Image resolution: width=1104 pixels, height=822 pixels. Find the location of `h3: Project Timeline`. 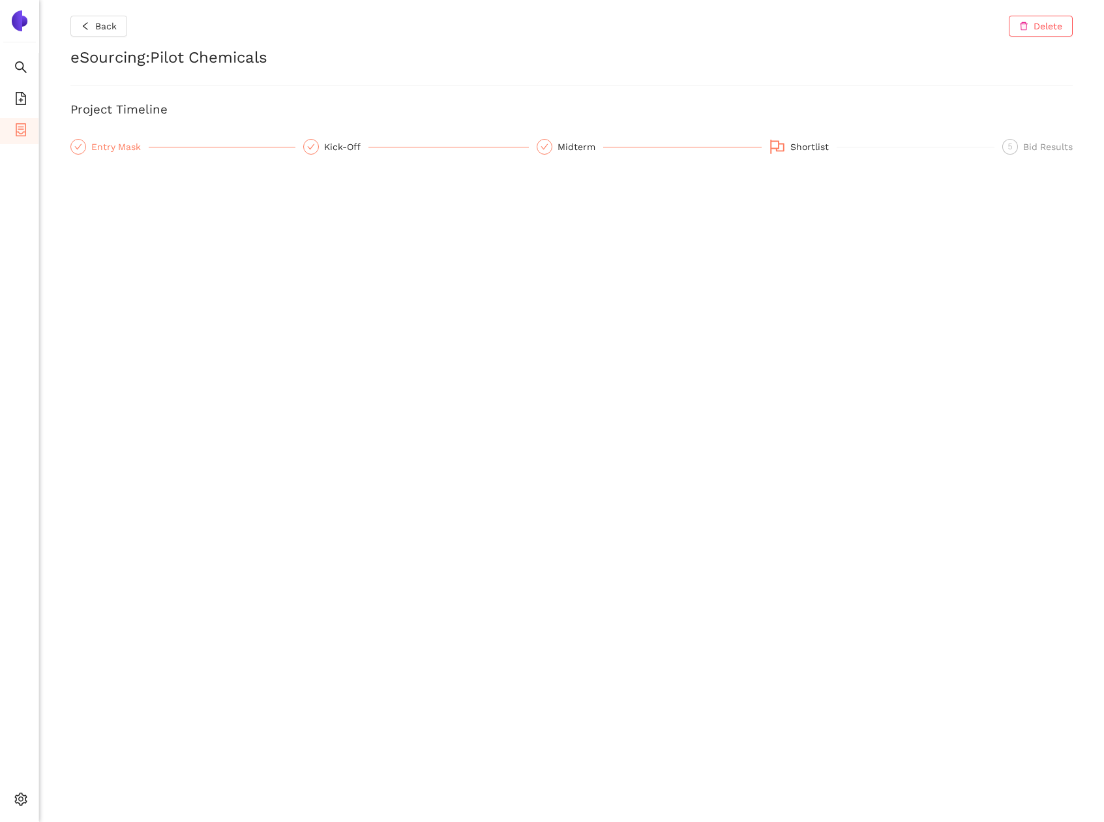

h3: Project Timeline is located at coordinates (571, 110).